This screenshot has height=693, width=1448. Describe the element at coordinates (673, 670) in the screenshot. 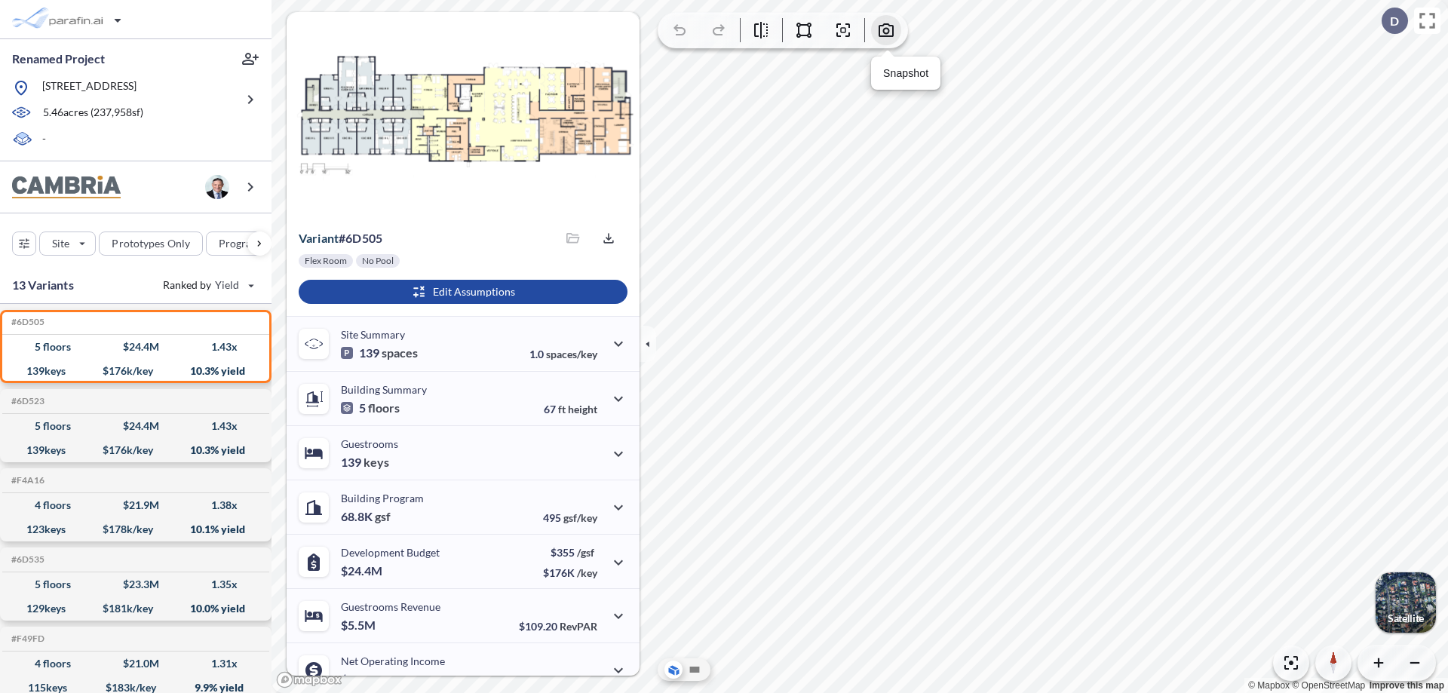

I see `button: Aerial View` at that location.